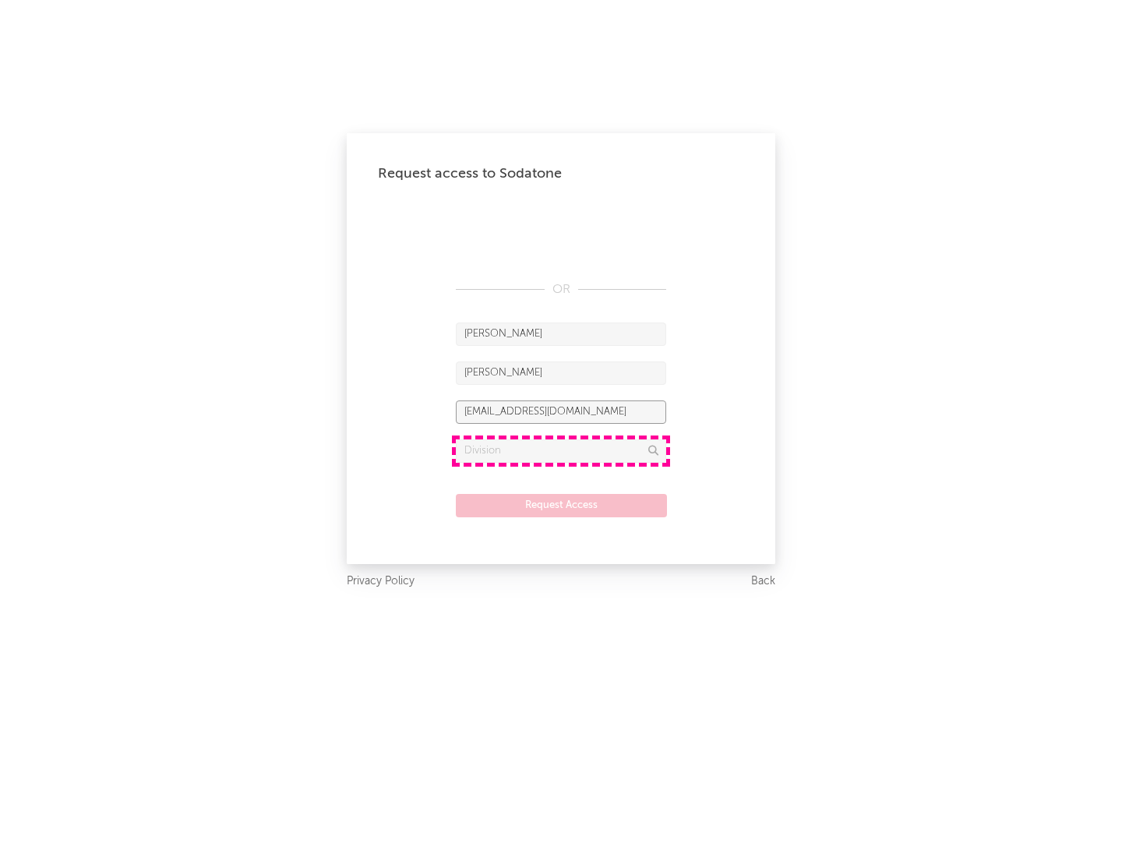 The image size is (1122, 857). I want to click on div: OR, so click(561, 290).